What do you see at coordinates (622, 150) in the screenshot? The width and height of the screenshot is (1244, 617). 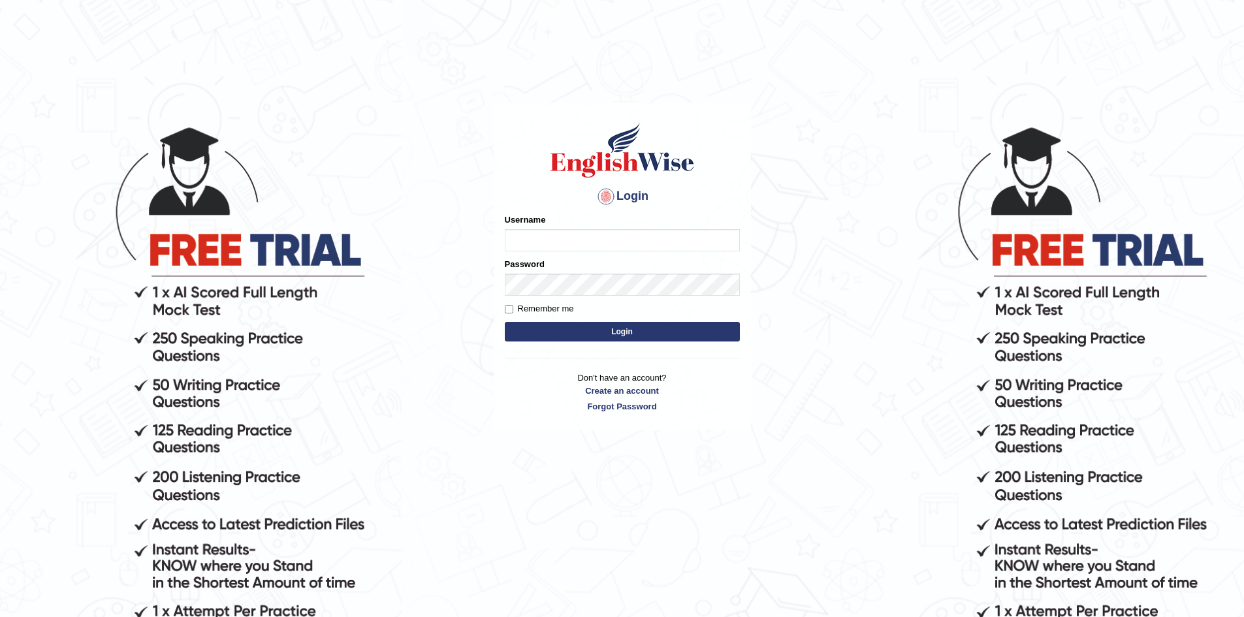 I see `img: Logo of English Wise sign in for intelligent practice with AI` at bounding box center [622, 150].